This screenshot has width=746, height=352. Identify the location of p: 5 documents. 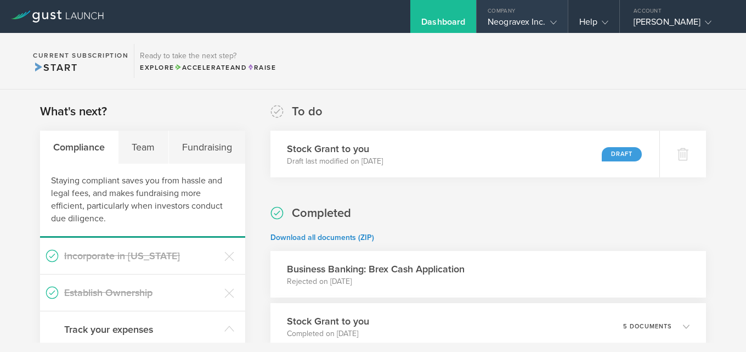
(648, 326).